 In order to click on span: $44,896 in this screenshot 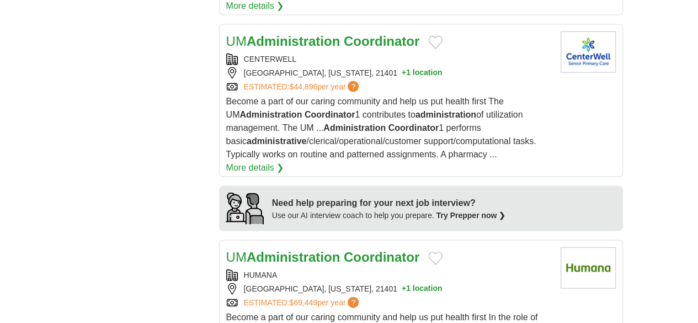, I will do `click(303, 86)`.